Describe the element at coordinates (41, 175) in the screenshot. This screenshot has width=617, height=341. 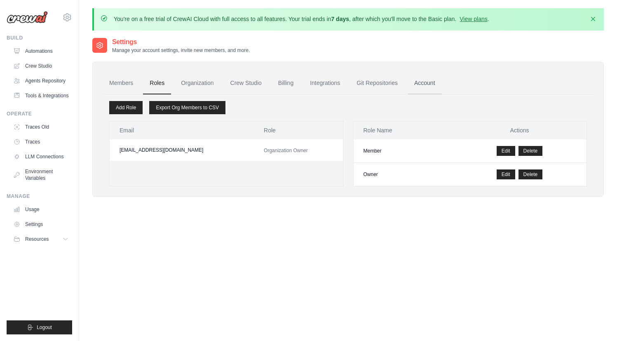
I see `a: Environment Variables` at that location.